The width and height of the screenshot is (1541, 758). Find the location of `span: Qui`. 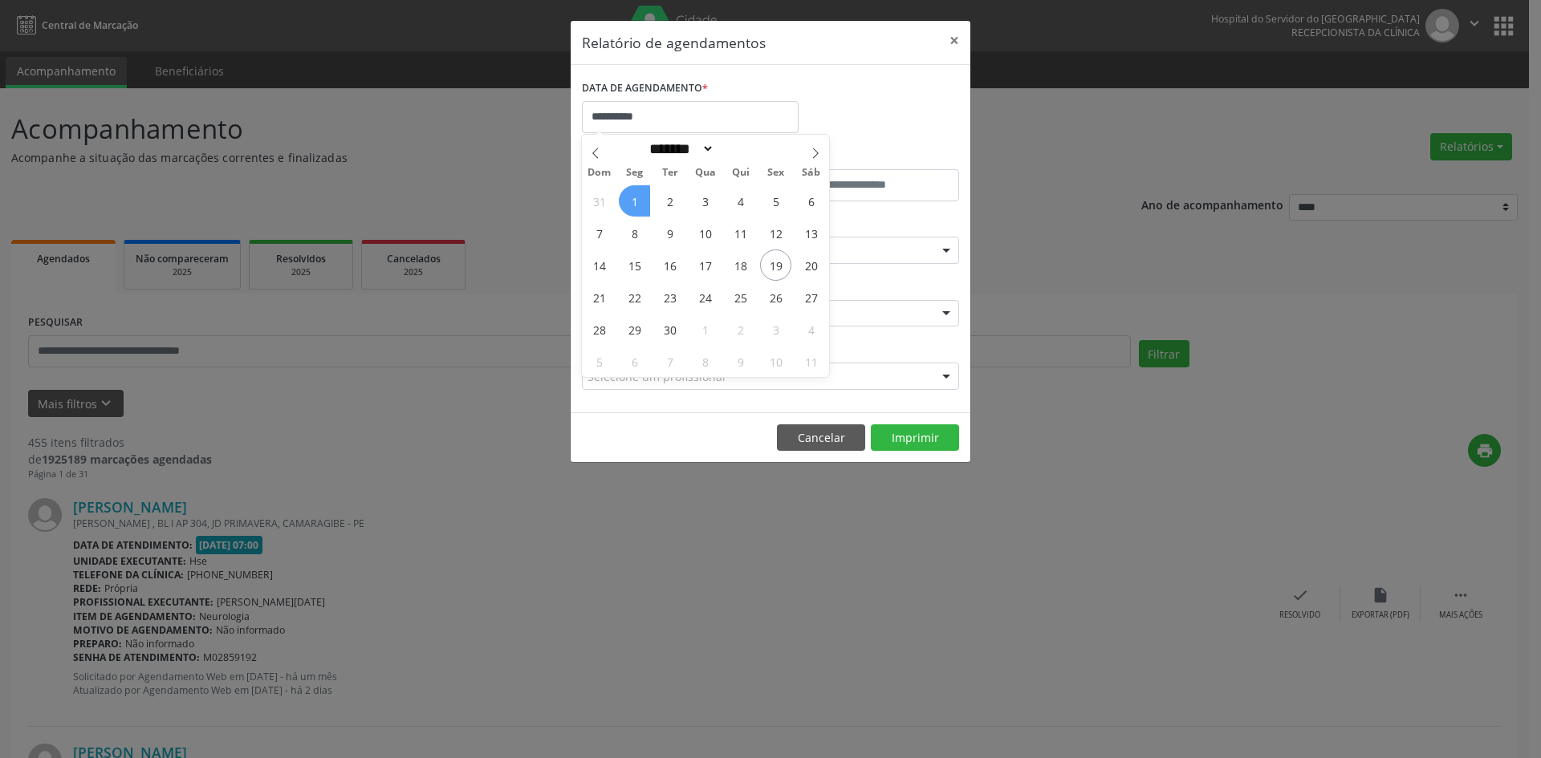

span: Qui is located at coordinates (741, 173).